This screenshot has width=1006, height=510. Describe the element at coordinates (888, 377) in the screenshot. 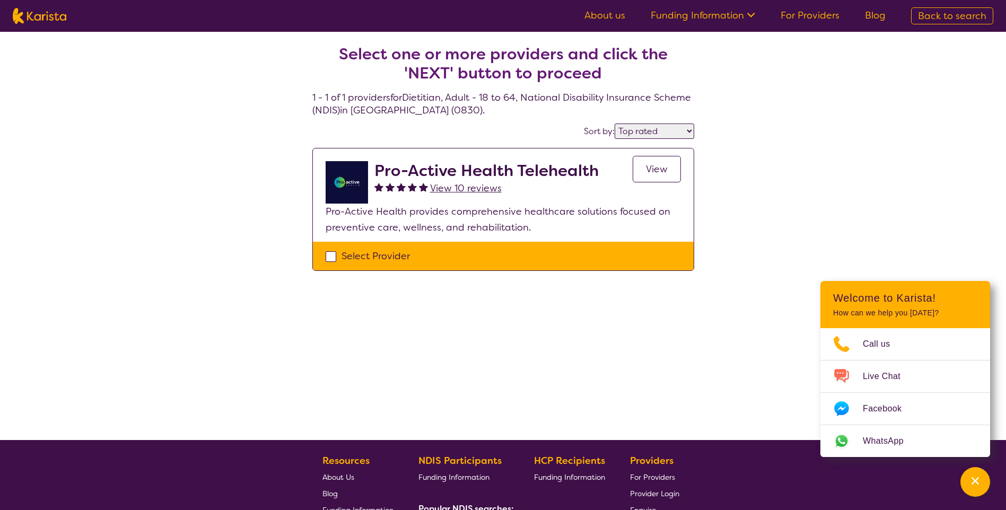

I see `span: Live Chat` at that location.